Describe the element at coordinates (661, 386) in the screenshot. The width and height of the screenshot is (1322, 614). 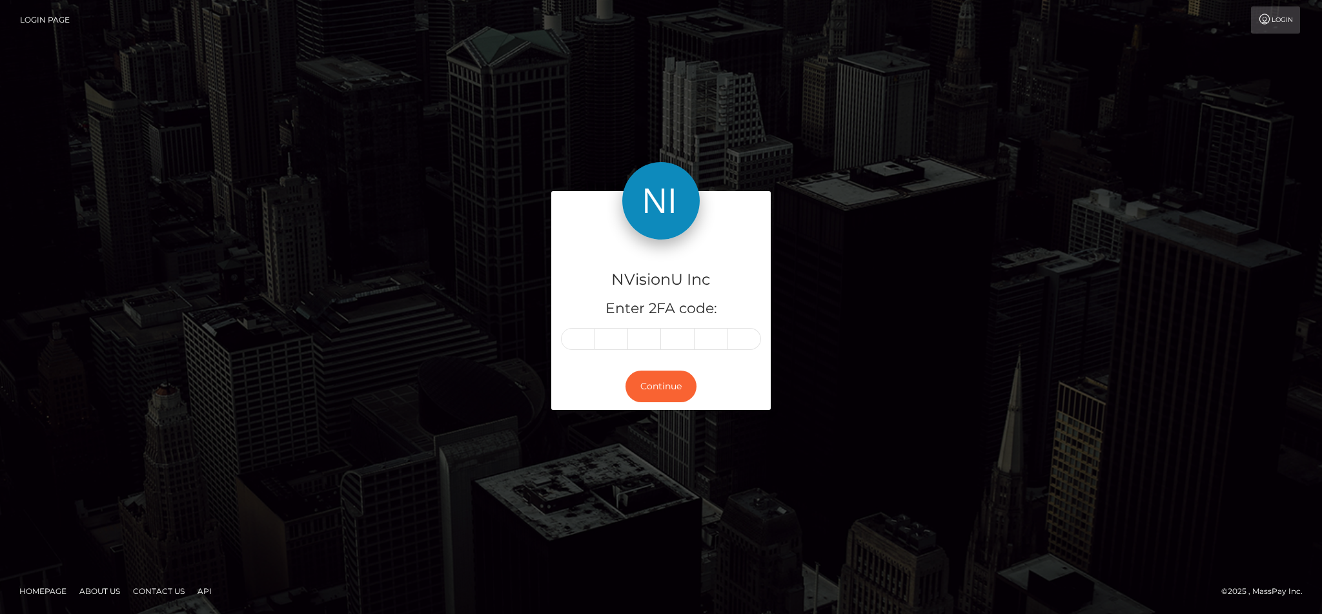
I see `button: Continue` at that location.